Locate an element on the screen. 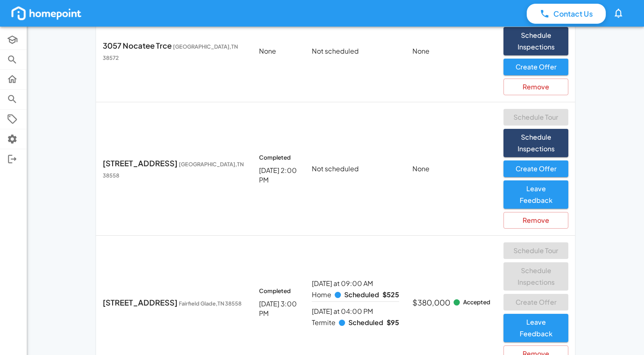  p: $380,000 is located at coordinates (431, 302).